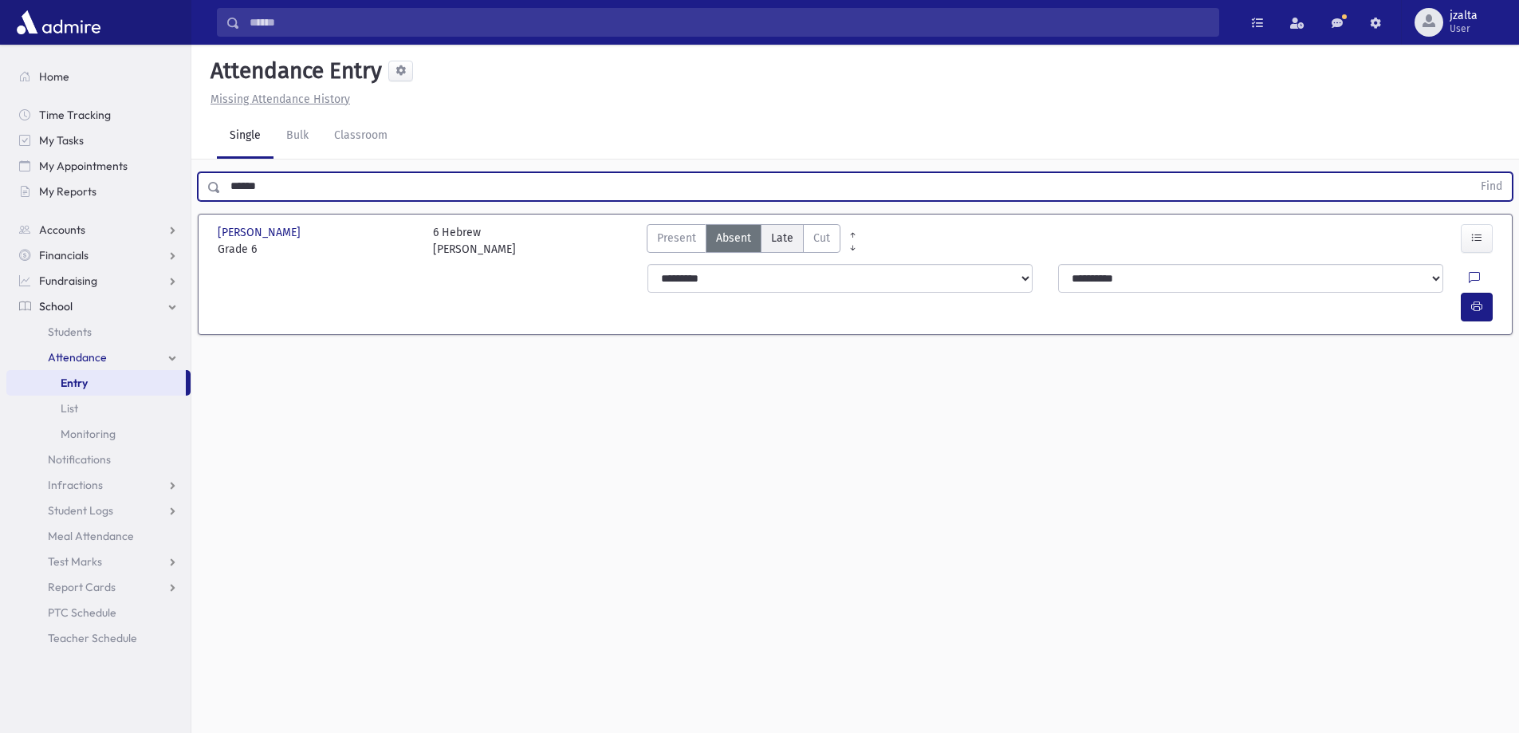  I want to click on span: Notifications, so click(79, 459).